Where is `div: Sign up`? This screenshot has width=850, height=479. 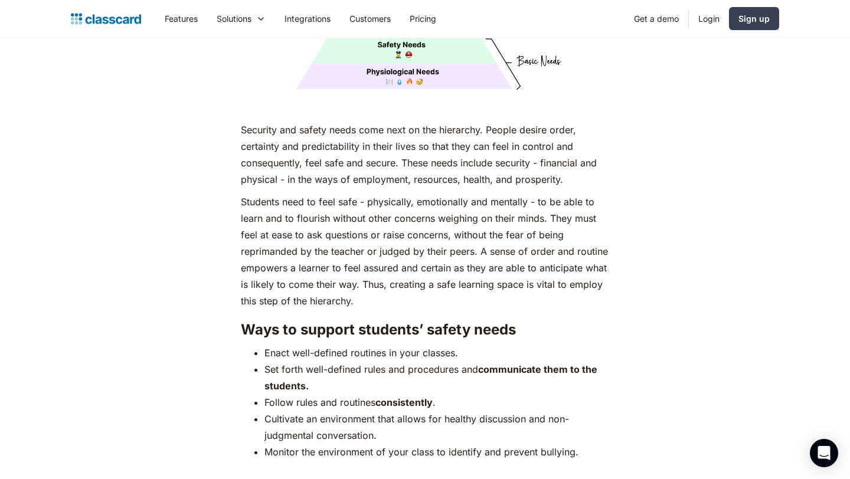
div: Sign up is located at coordinates (754, 18).